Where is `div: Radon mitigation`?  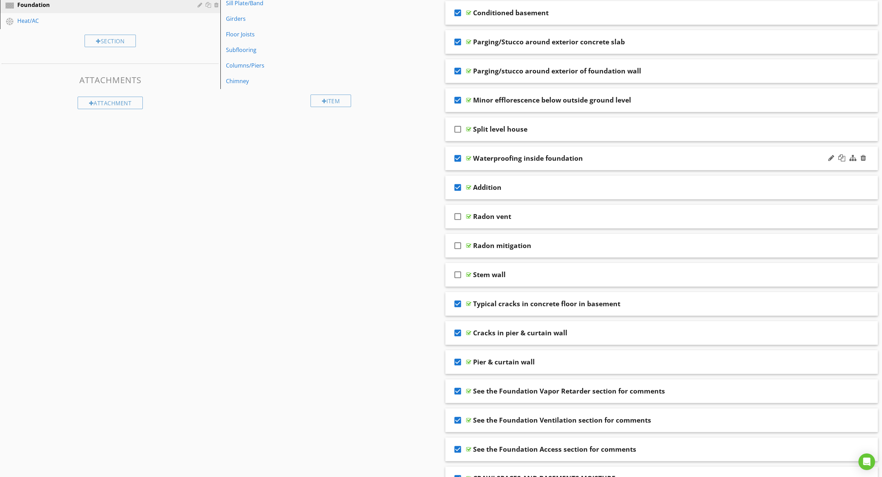 div: Radon mitigation is located at coordinates (502, 246).